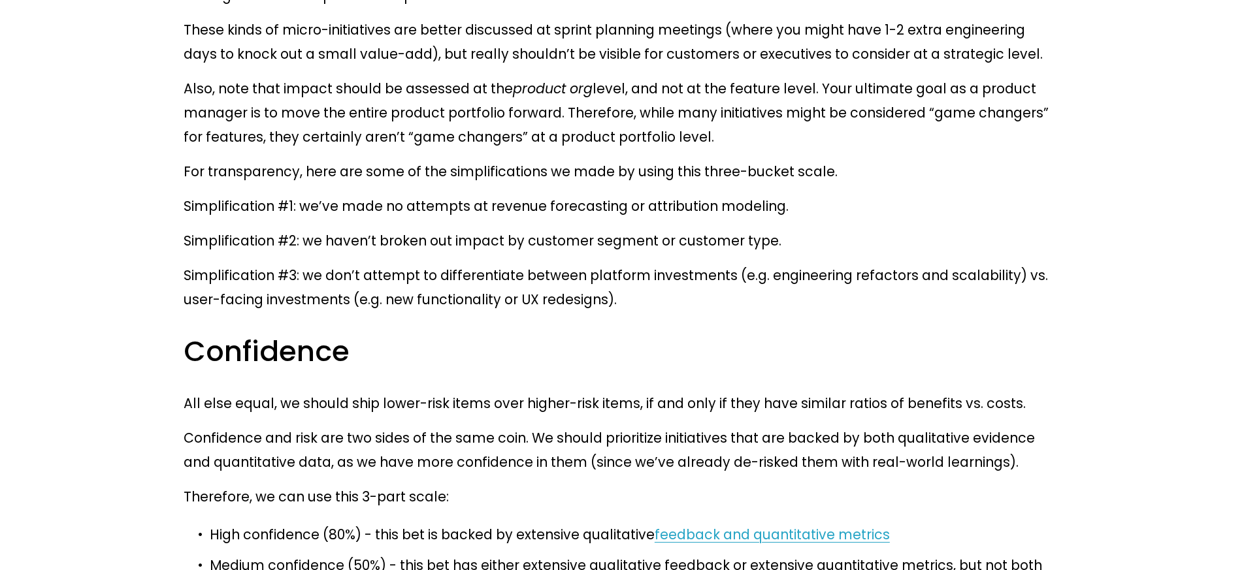 This screenshot has height=570, width=1244. I want to click on em: product org, so click(553, 88).